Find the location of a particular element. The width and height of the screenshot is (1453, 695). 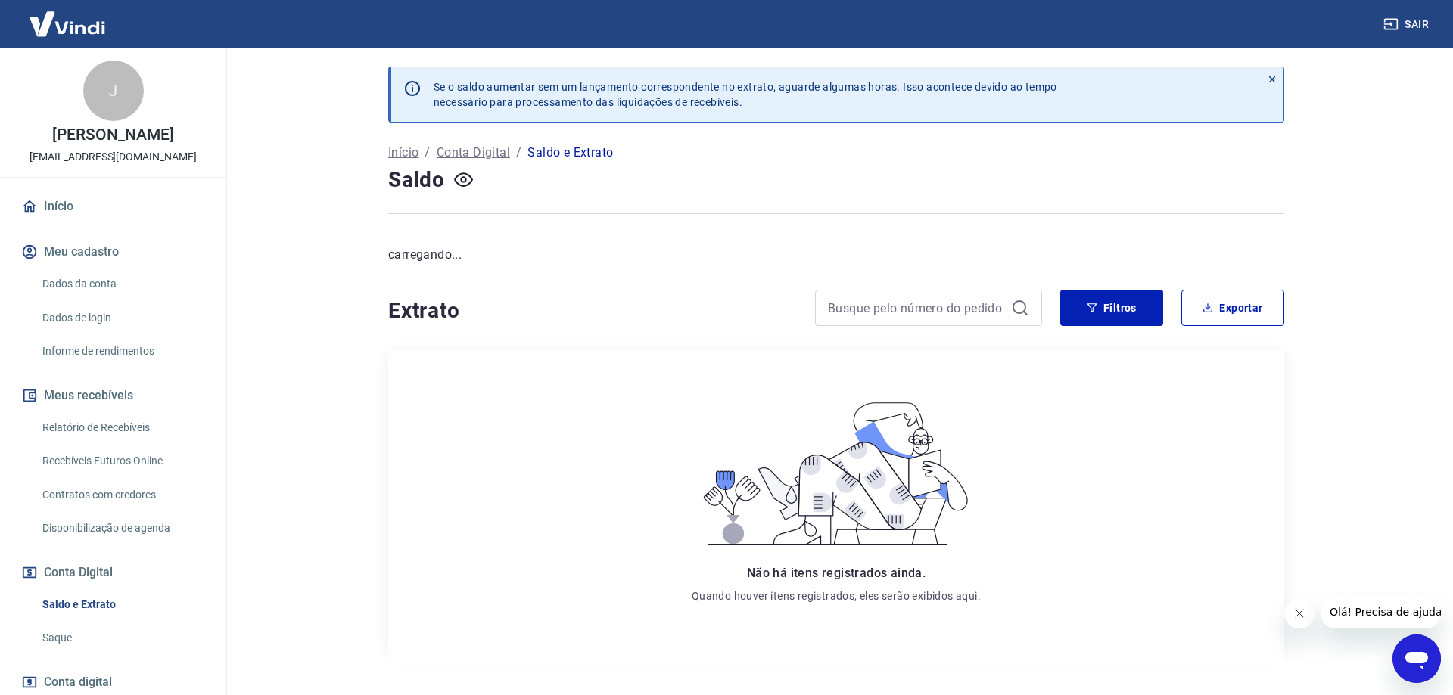

button: Exportar is located at coordinates (1233, 308).